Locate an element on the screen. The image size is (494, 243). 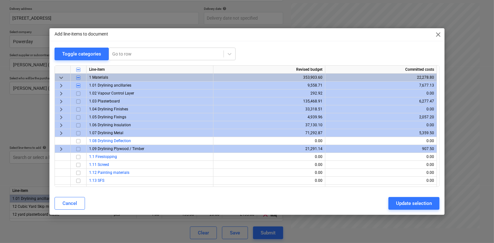
span: 1.01 Drylining ancillaries is located at coordinates (110, 85).